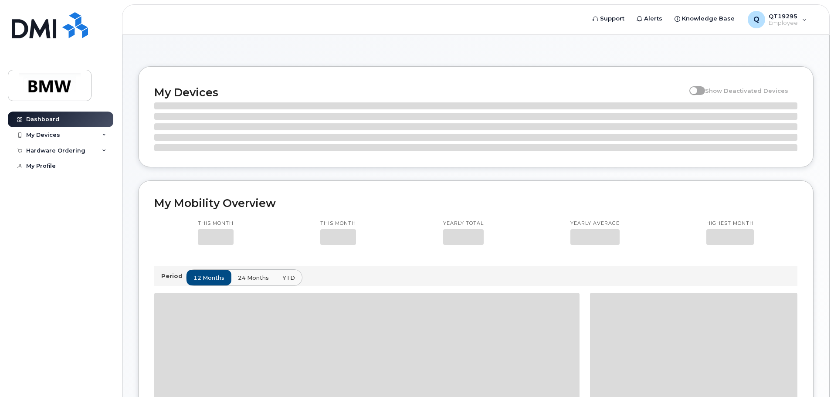  Describe the element at coordinates (730, 224) in the screenshot. I see `p: Highest month` at that location.